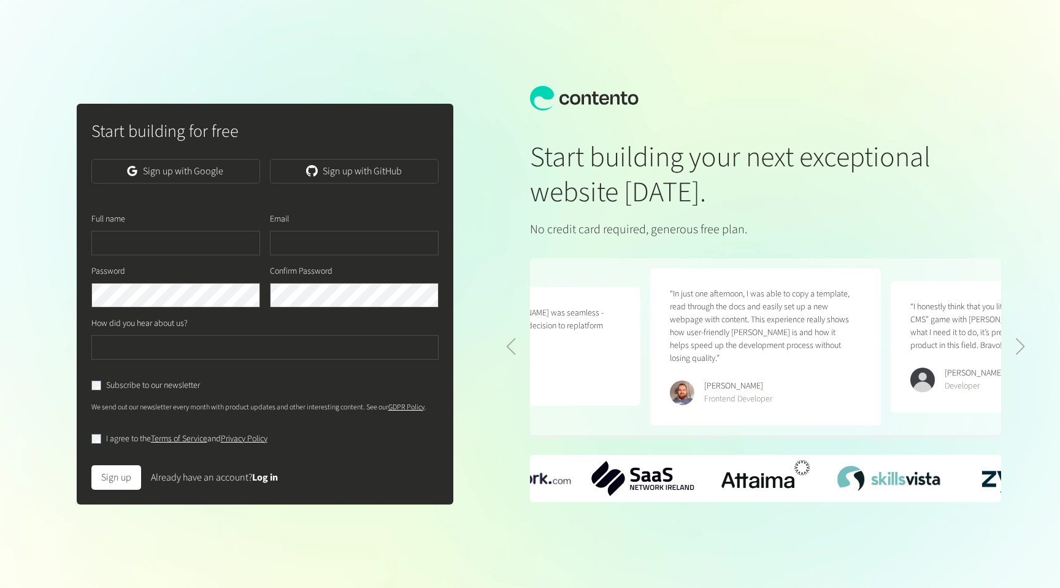  Describe the element at coordinates (179, 439) in the screenshot. I see `a: Terms of Service` at that location.